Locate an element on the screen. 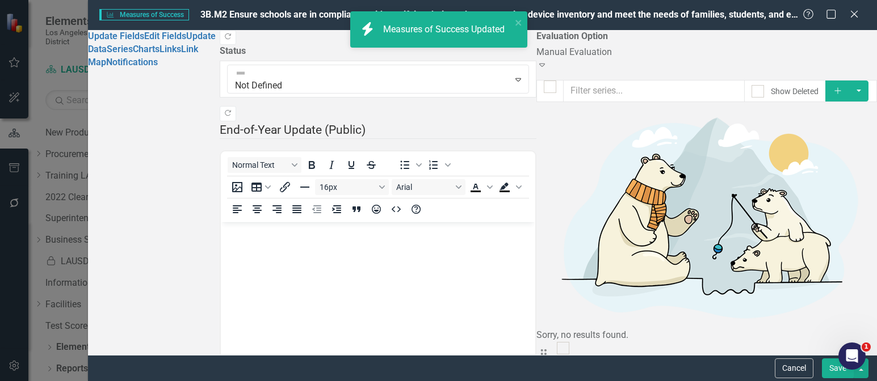 This screenshot has height=381, width=877. button: Strikethrough is located at coordinates (371, 165).